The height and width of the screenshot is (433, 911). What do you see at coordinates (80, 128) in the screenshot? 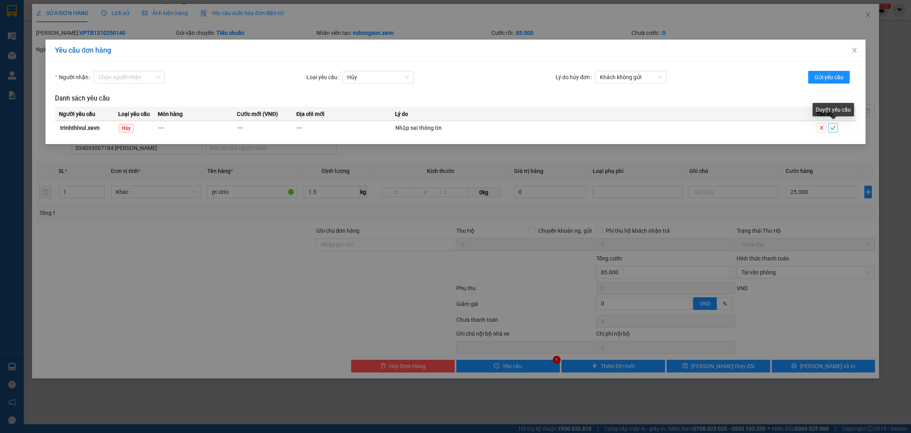
I see `strong: trinhthivui.xevn` at bounding box center [80, 128].